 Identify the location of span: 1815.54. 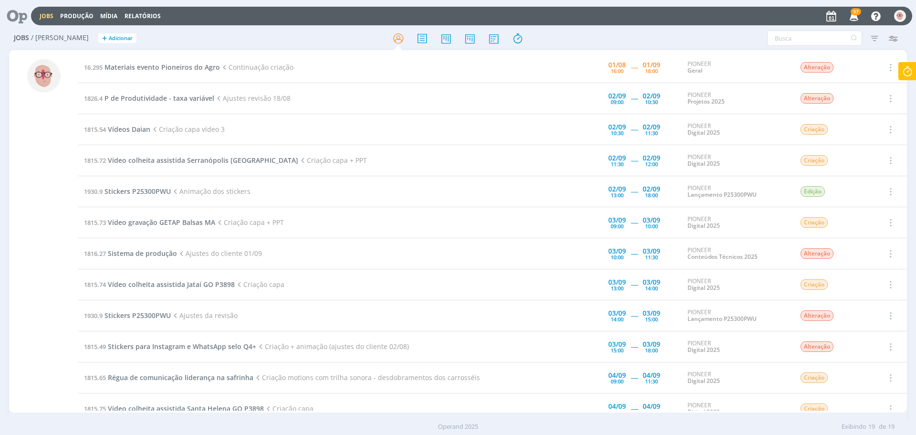
(95, 129).